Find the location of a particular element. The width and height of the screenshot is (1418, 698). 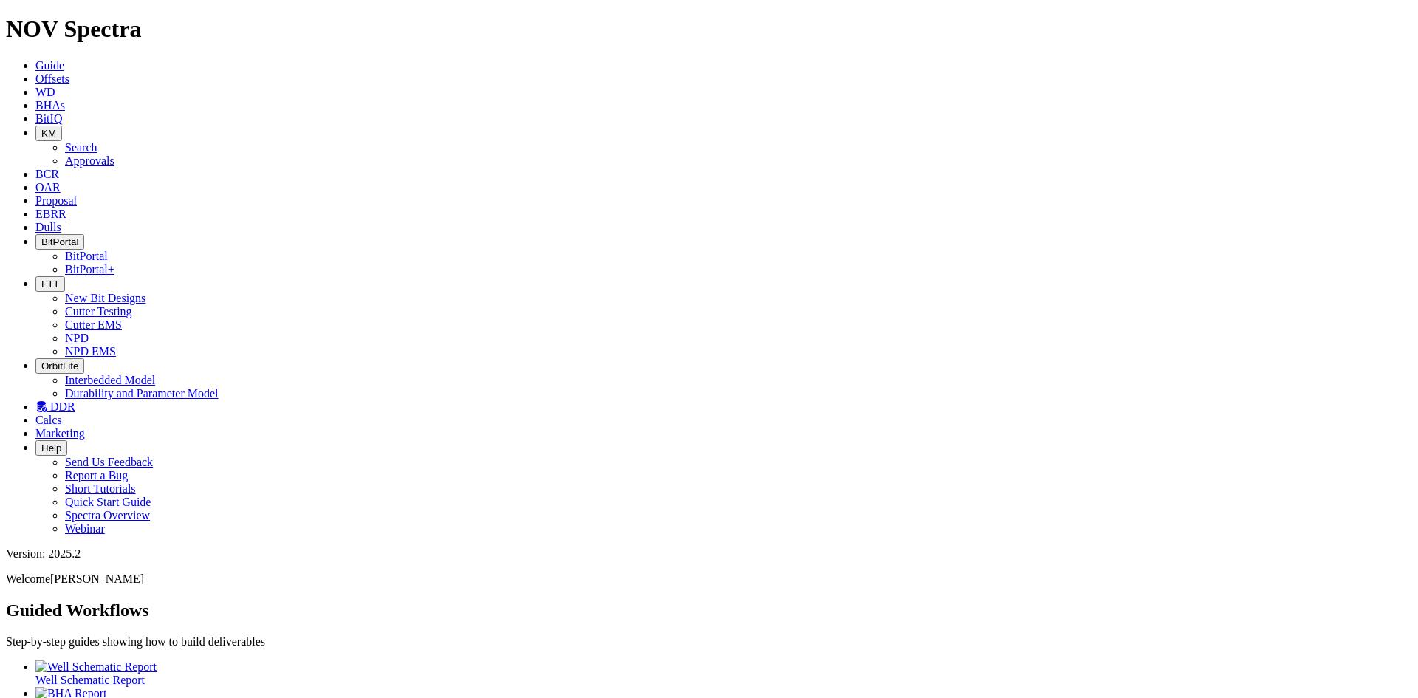

a: Cutter EMS is located at coordinates (93, 324).